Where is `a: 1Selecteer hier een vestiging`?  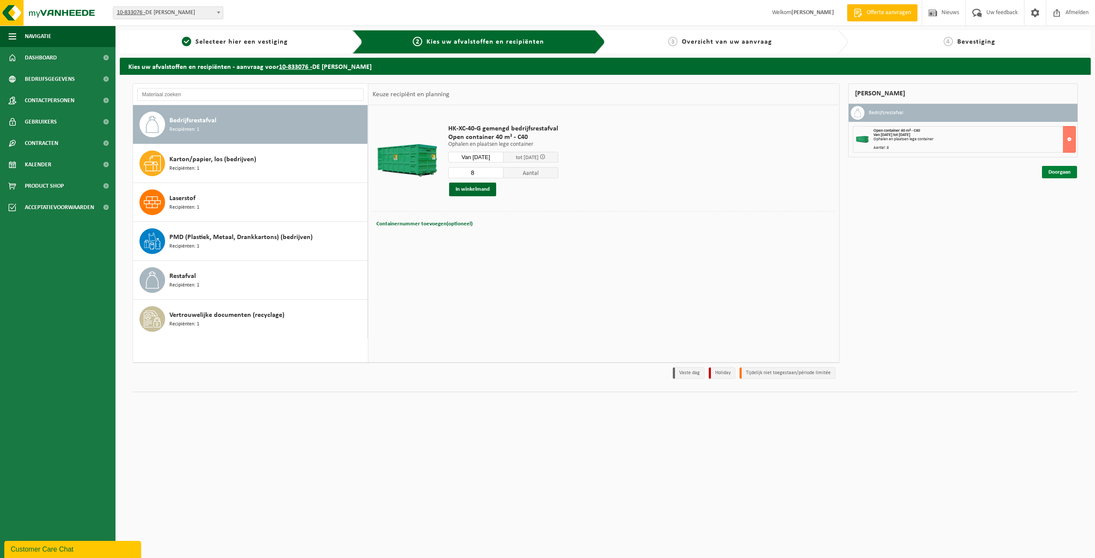 a: 1Selecteer hier een vestiging is located at coordinates (235, 42).